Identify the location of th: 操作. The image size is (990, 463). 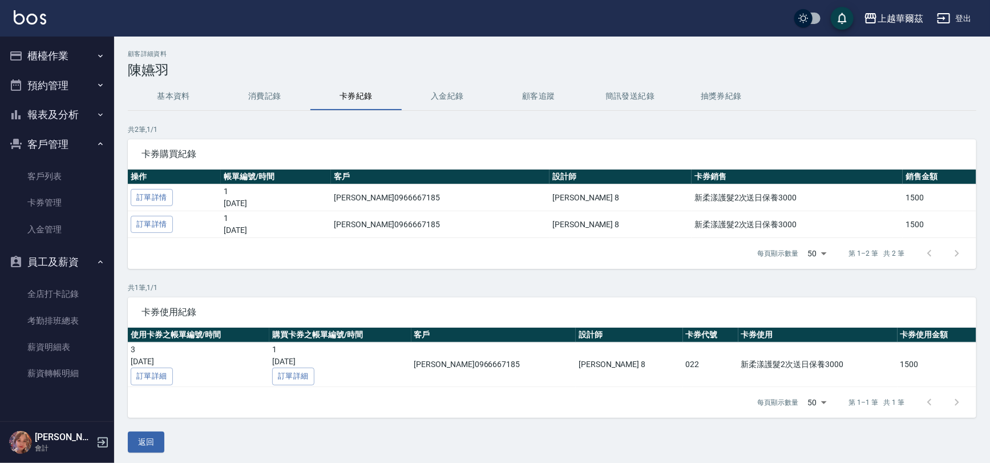
(174, 177).